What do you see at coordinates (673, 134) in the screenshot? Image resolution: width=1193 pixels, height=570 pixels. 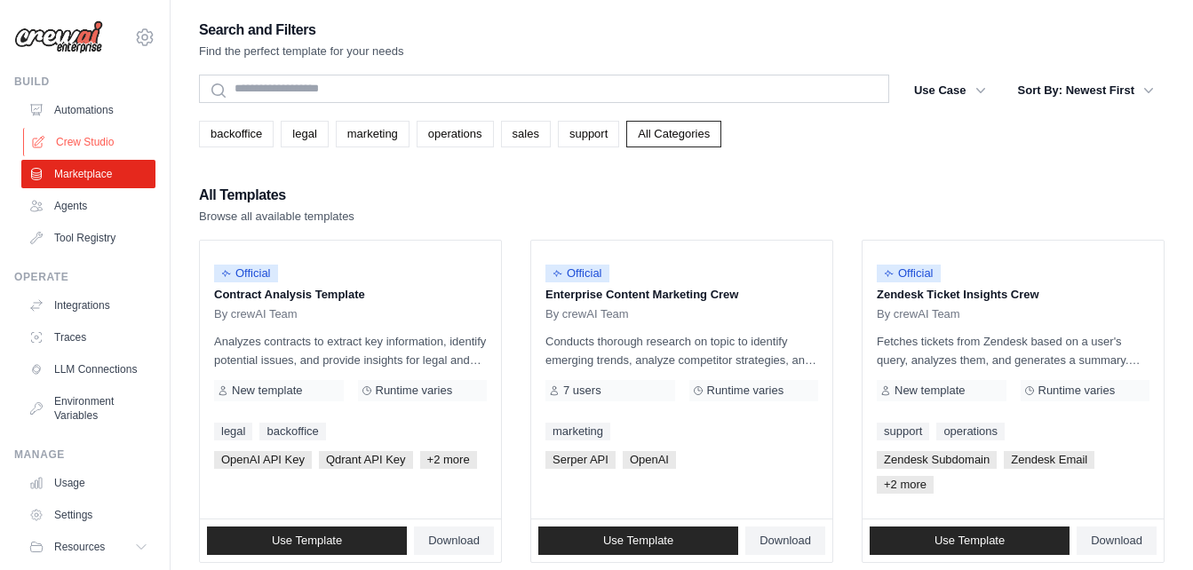 I see `a: All Categories` at bounding box center [673, 134].